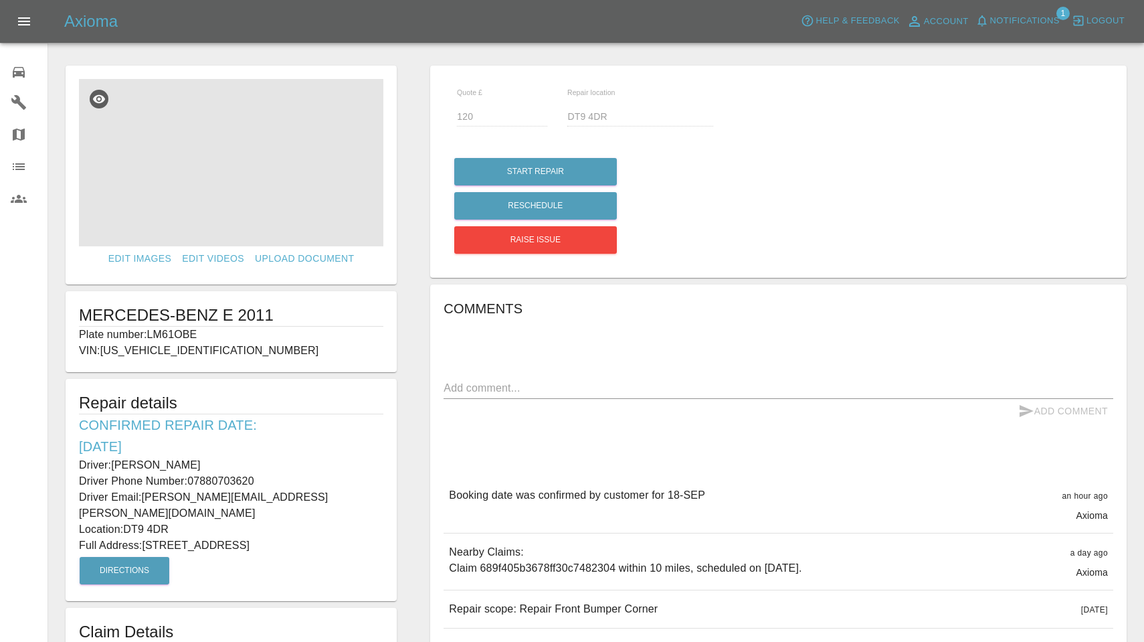  What do you see at coordinates (231, 163) in the screenshot?
I see `img: cdca52ab-85a3-4ee5-993e-6ee7c032a78a` at bounding box center [231, 163].